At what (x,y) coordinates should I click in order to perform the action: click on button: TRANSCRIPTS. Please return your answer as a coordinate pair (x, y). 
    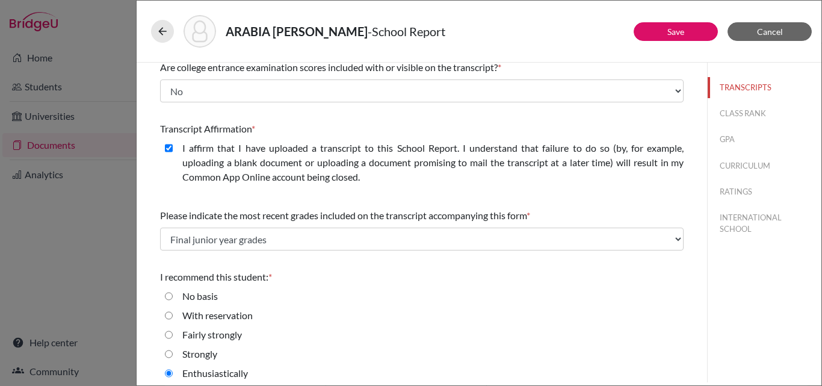
    Looking at the image, I should click on (764, 87).